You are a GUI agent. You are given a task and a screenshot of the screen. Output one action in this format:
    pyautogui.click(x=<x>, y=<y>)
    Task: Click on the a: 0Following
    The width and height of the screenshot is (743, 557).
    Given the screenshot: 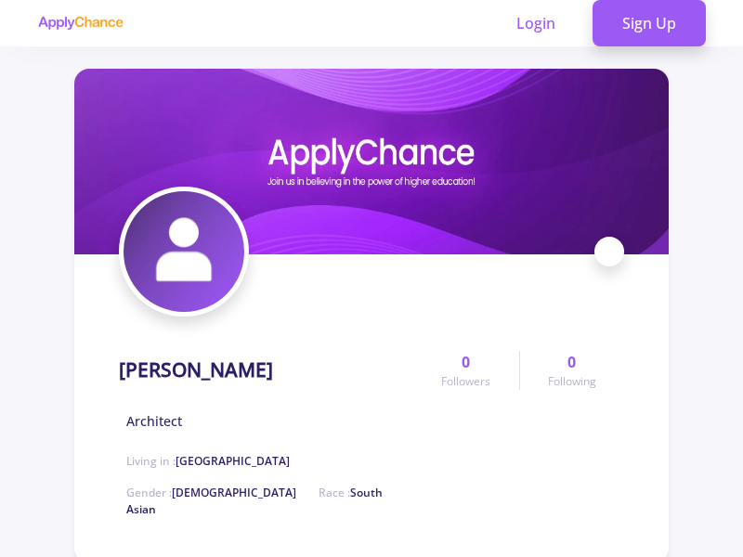 What is the action you would take?
    pyautogui.click(x=571, y=371)
    